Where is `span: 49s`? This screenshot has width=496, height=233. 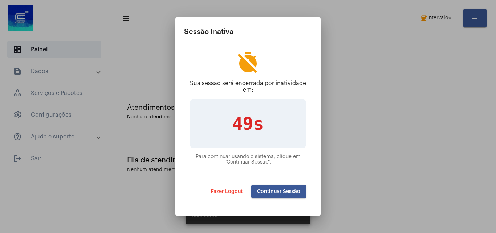
span: 49s is located at coordinates (248, 124).